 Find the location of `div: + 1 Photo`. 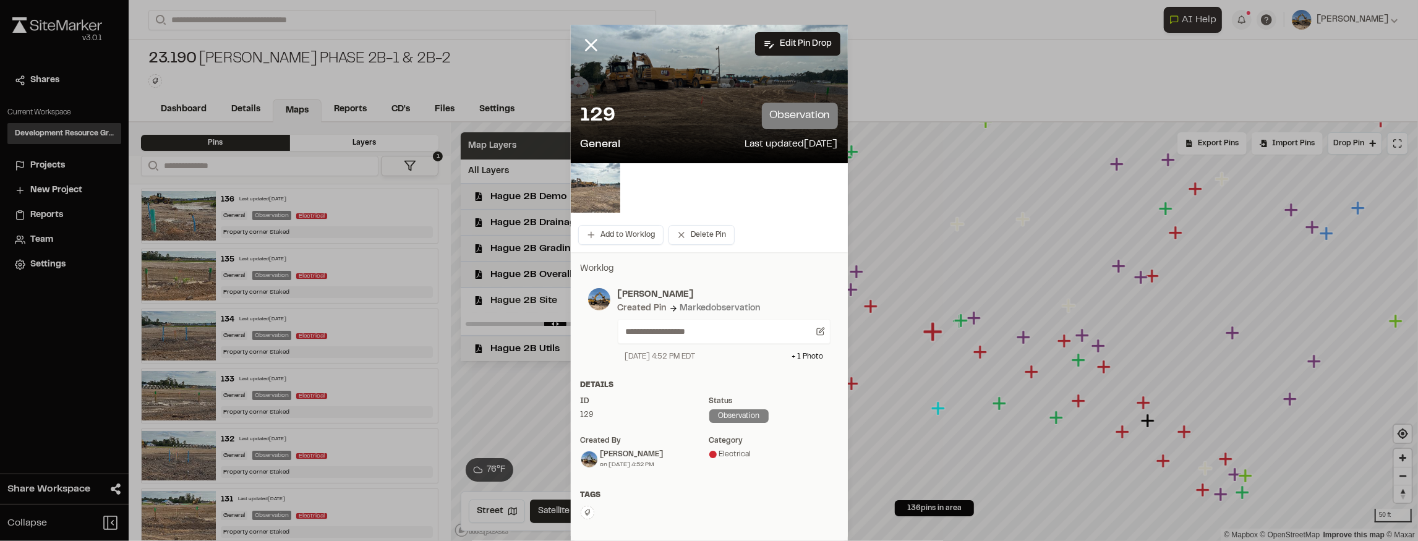

div: + 1 Photo is located at coordinates (807, 357).